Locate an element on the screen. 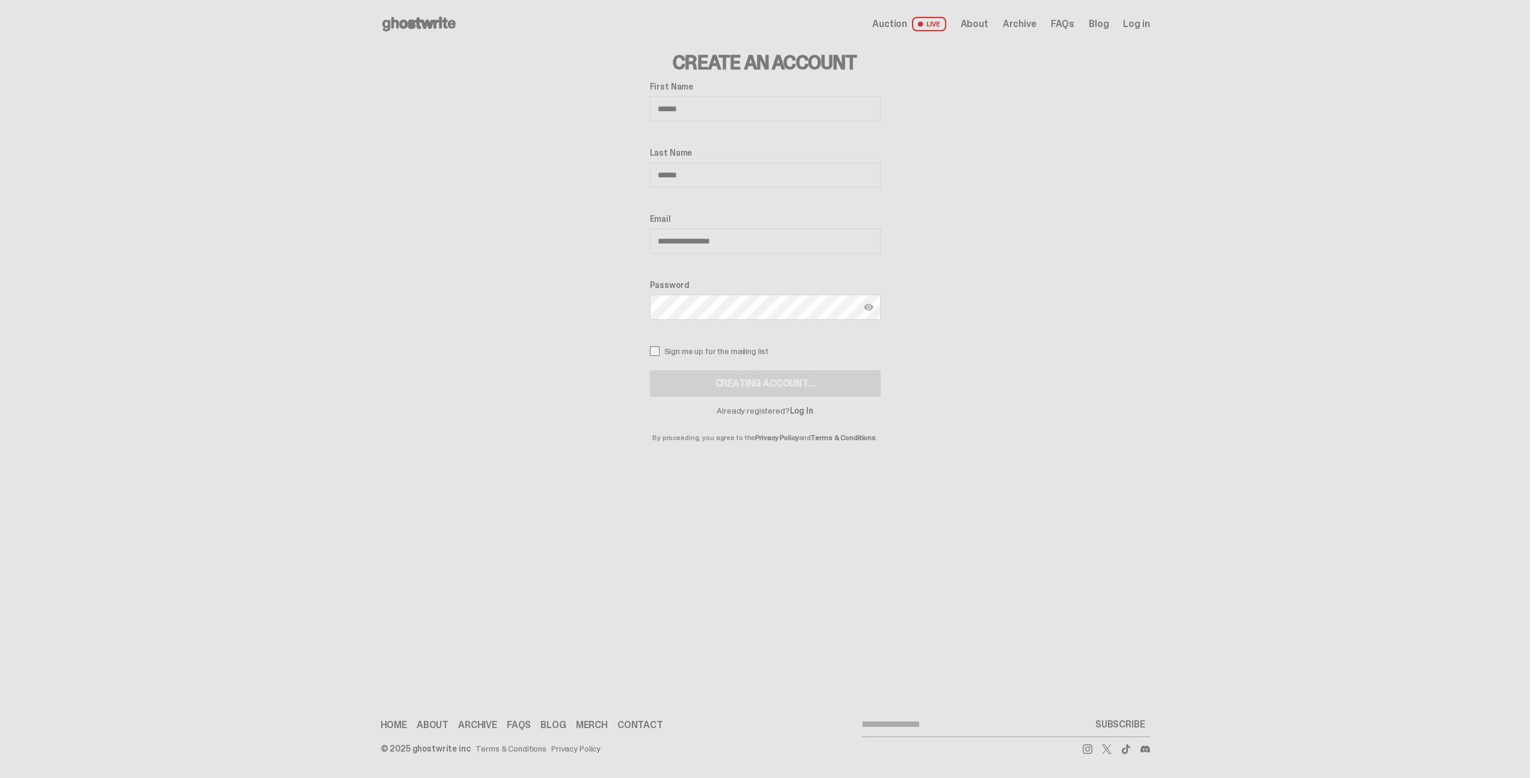 The height and width of the screenshot is (778, 1539). a: Merch is located at coordinates (592, 725).